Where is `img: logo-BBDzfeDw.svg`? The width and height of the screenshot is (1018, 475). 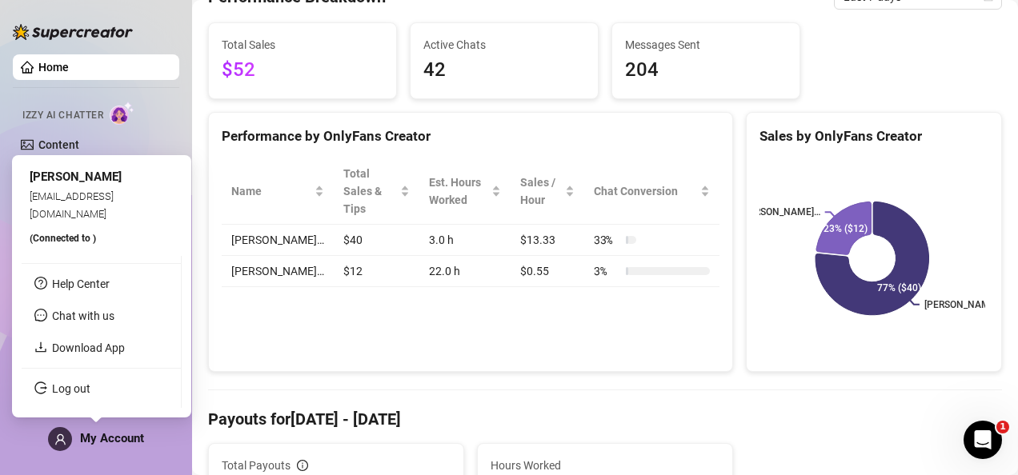
img: logo-BBDzfeDw.svg is located at coordinates (73, 32).